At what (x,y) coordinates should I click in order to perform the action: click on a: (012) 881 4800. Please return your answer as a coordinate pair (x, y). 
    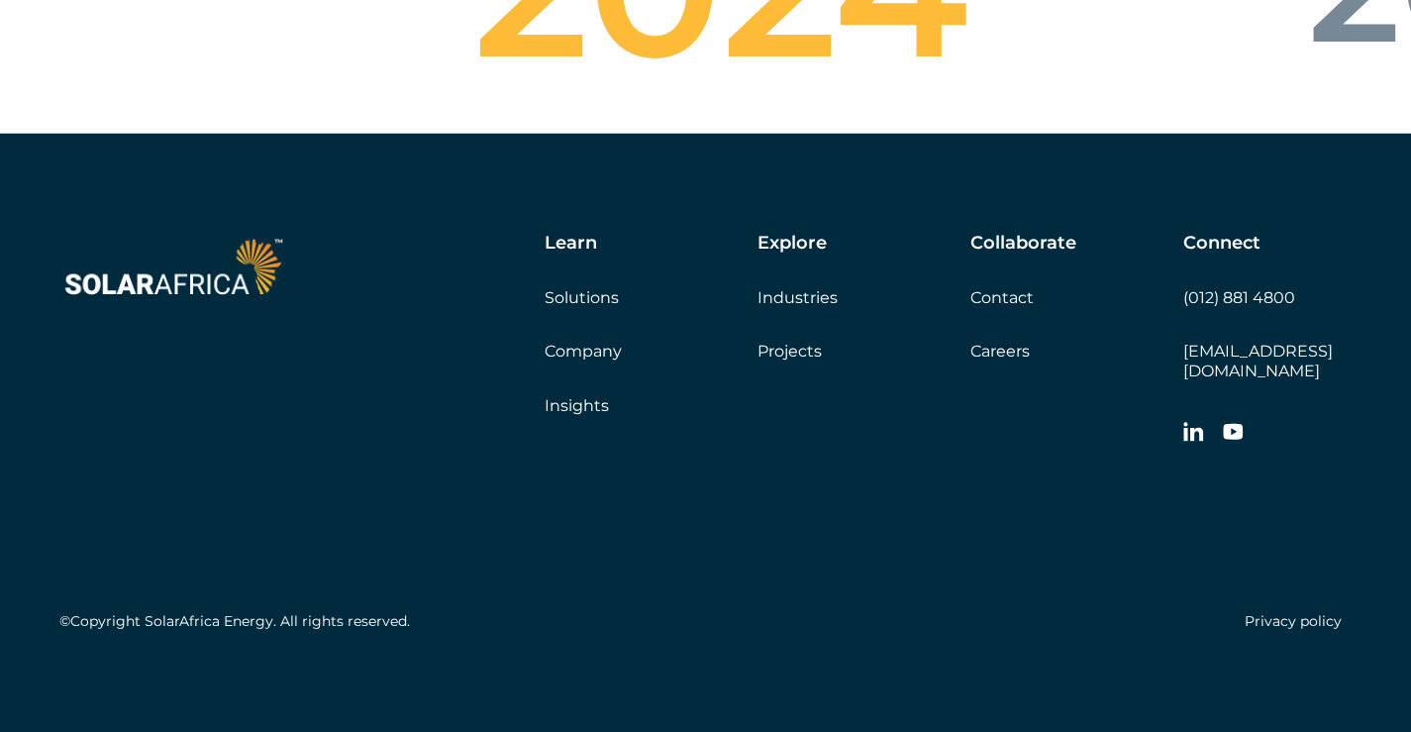
    Looking at the image, I should click on (1239, 297).